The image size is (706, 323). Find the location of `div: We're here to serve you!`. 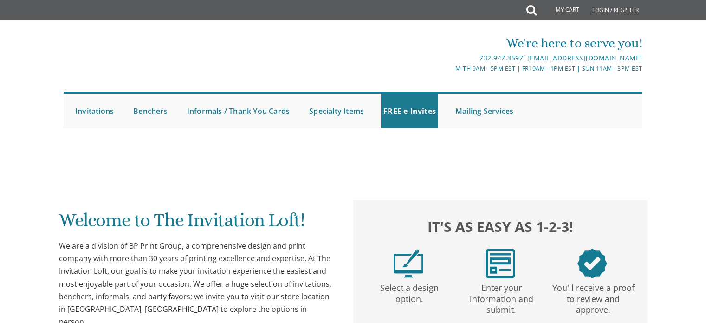

div: We're here to serve you! is located at coordinates (450, 43).